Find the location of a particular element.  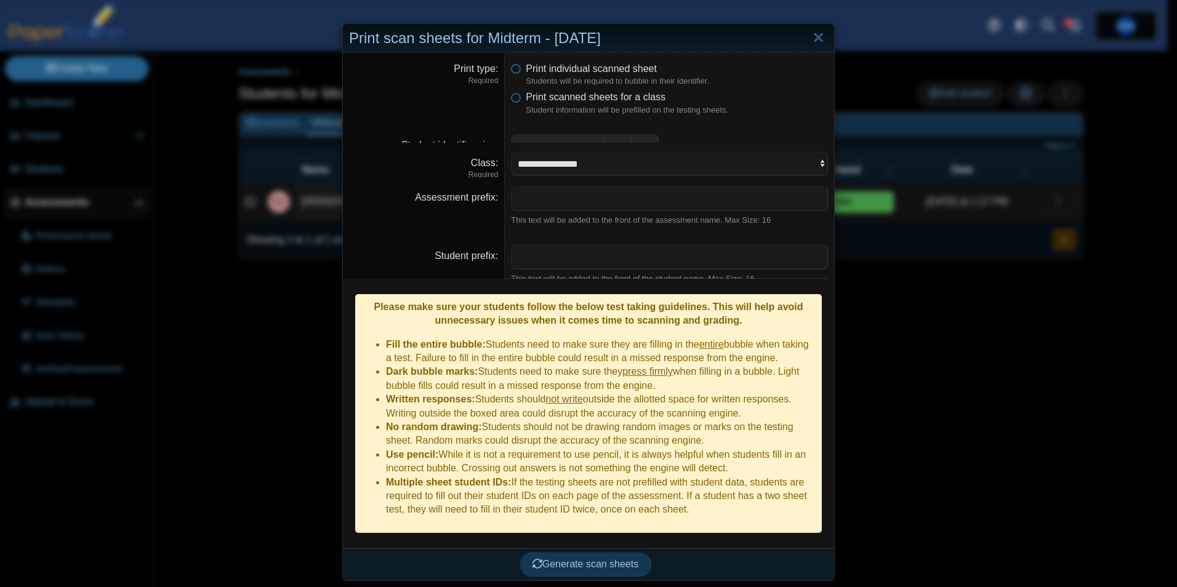

span: Print scanned sheets for a class is located at coordinates (595, 97).